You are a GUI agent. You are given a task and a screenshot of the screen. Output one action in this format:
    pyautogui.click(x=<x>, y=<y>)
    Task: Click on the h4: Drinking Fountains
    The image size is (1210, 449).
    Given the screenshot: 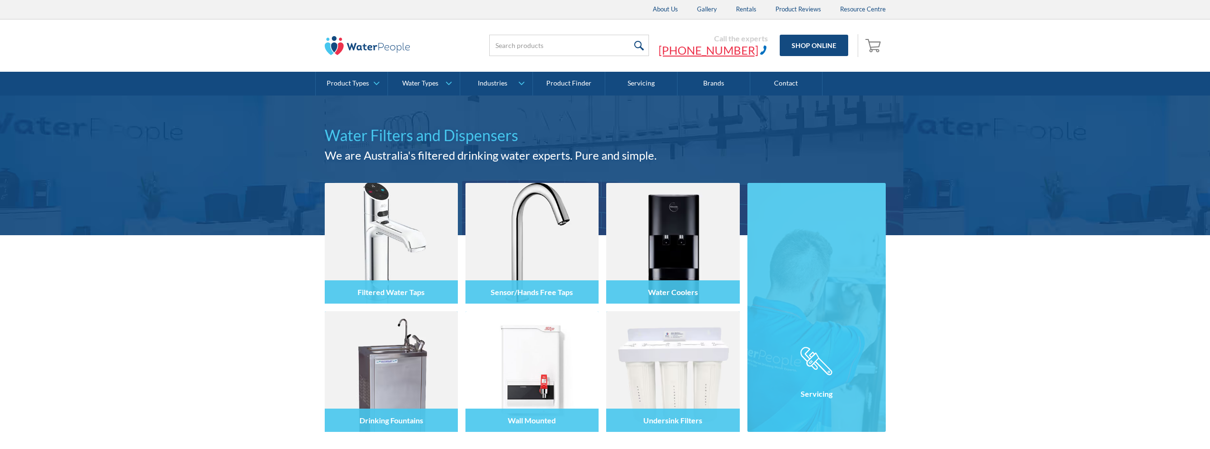 What is the action you would take?
    pyautogui.click(x=391, y=420)
    